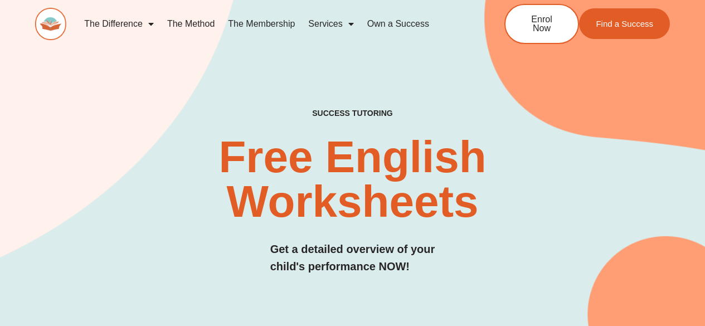  Describe the element at coordinates (625, 23) in the screenshot. I see `a: Find a Success` at that location.